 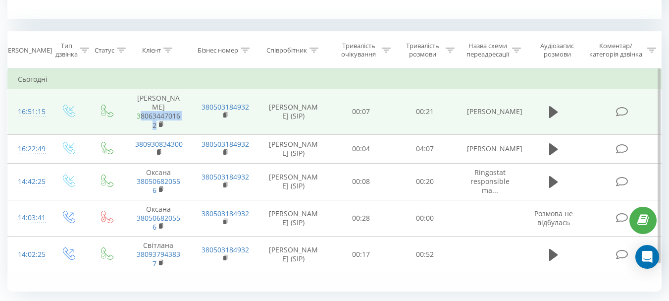 I want to click on div: Статус, so click(x=105, y=50).